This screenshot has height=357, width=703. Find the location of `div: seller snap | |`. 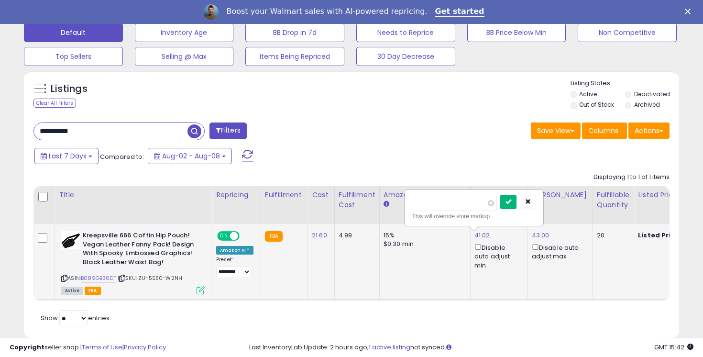

div: seller snap | | is located at coordinates (88, 347).